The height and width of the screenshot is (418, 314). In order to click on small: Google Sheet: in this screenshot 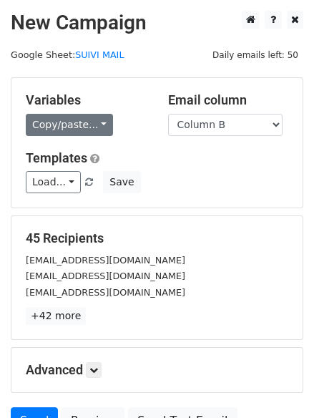, I will do `click(67, 54)`.